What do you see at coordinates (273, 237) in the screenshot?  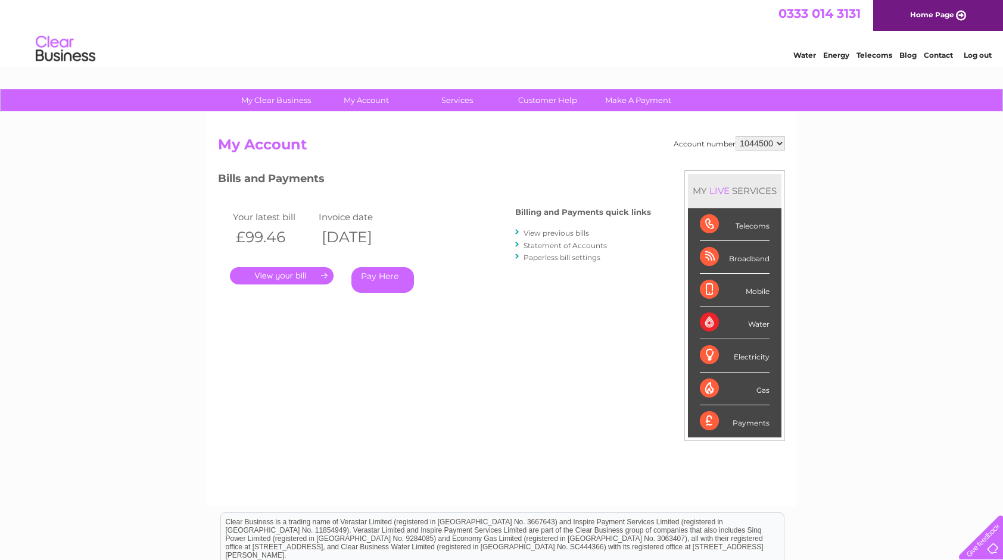 I see `th: £99.46` at bounding box center [273, 237].